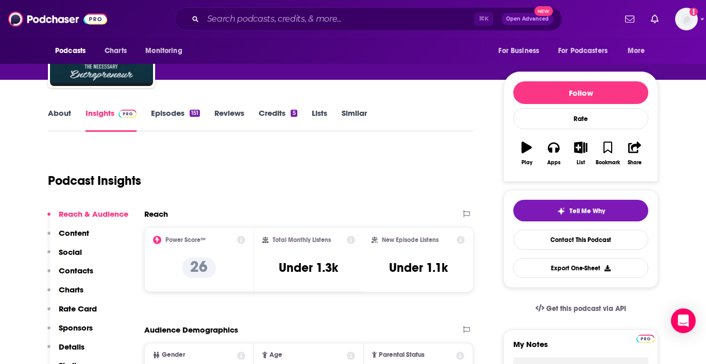  What do you see at coordinates (687, 19) in the screenshot?
I see `span: Logged in as addi44` at bounding box center [687, 19].